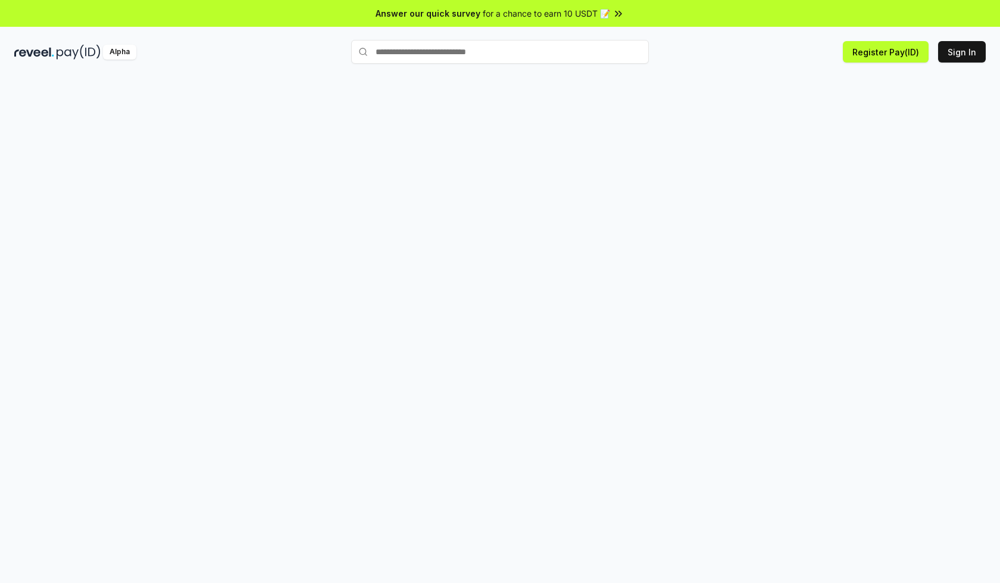  What do you see at coordinates (34, 52) in the screenshot?
I see `img: reveel_dark` at bounding box center [34, 52].